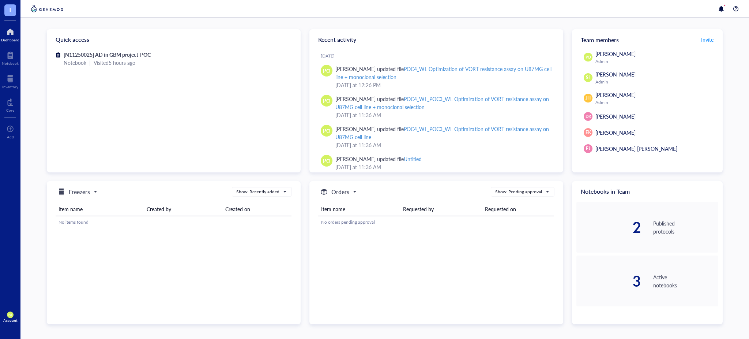  What do you see at coordinates (707, 39) in the screenshot?
I see `span: Invite` at bounding box center [707, 39].